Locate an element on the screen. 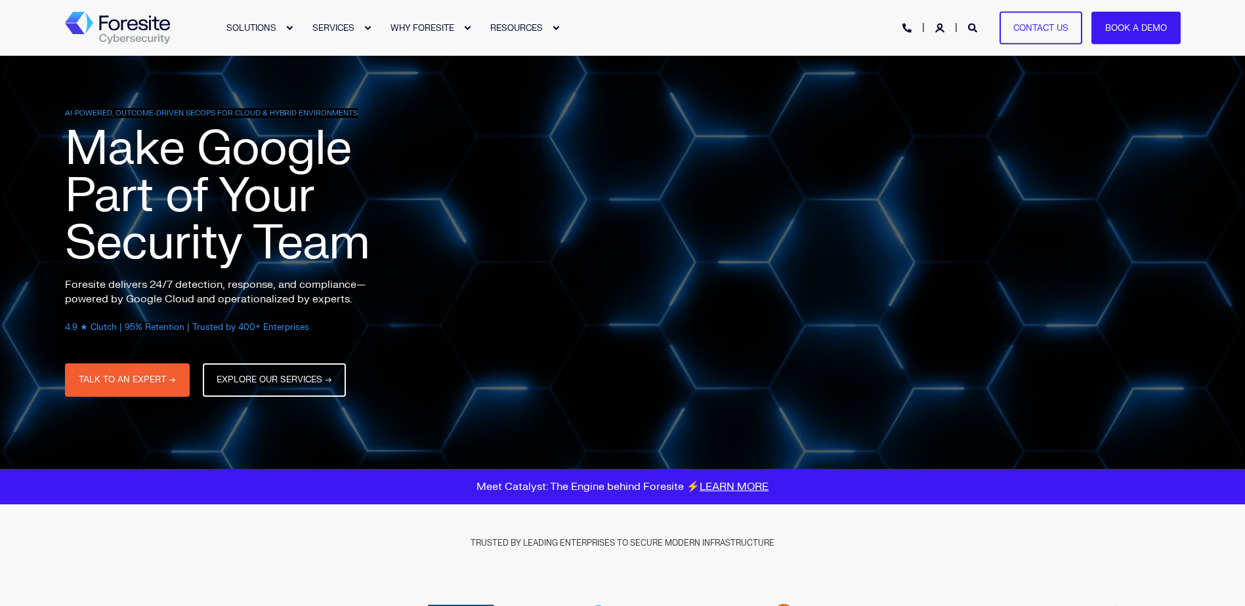  a: Login is located at coordinates (941, 27).